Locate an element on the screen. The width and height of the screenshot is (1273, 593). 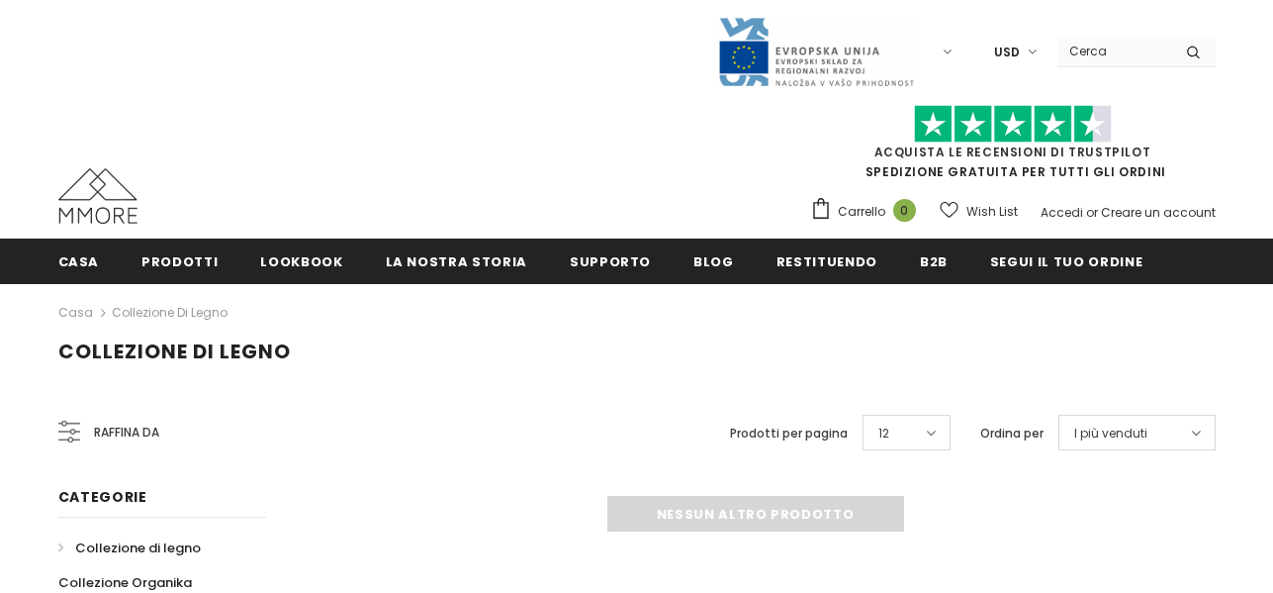
span: Blog is located at coordinates (713, 261).